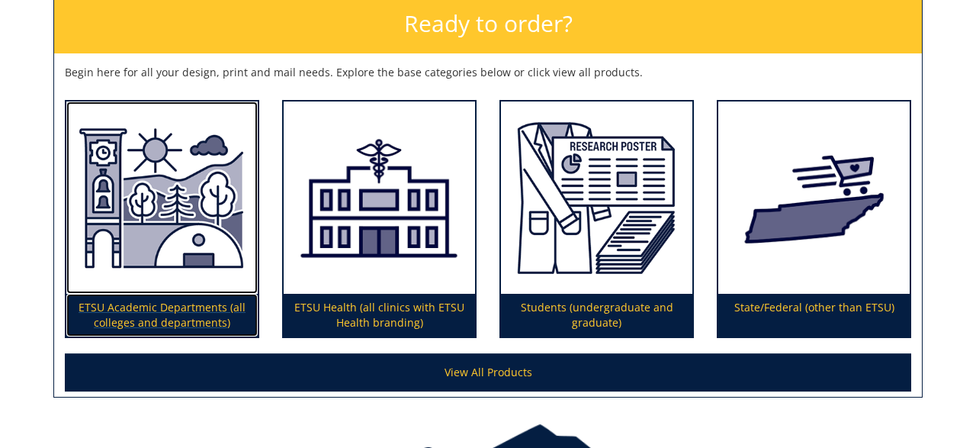  I want to click on p: ETSU Health (all clinics with ETSU Health branding), so click(379, 315).